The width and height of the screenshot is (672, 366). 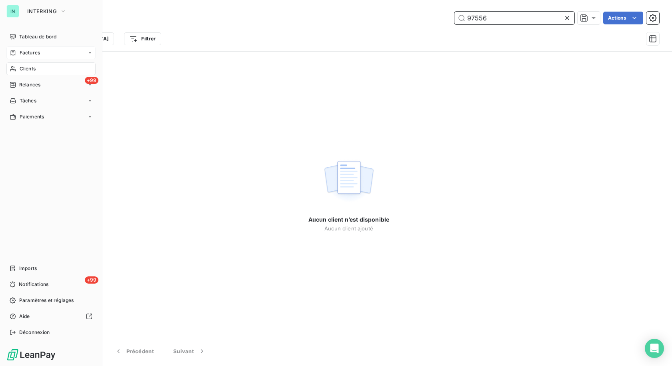 I want to click on button: Précédent, so click(x=134, y=351).